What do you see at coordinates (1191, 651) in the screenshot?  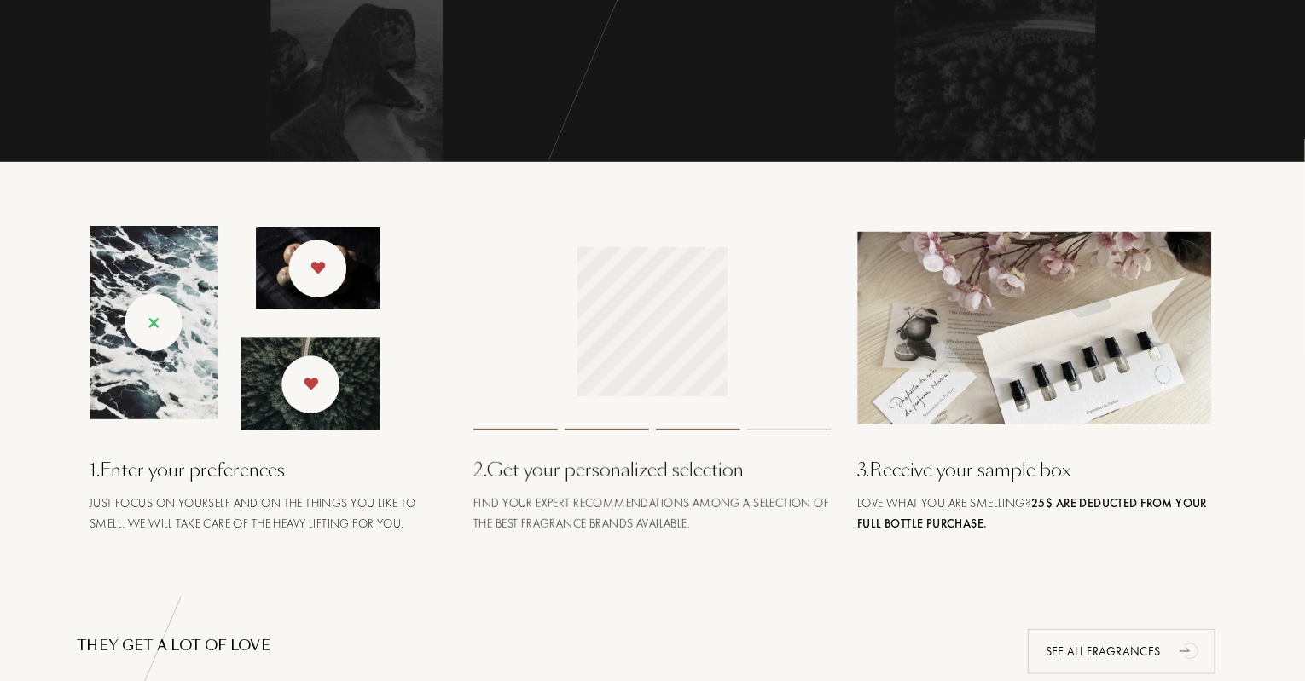 I see `div: animation` at bounding box center [1191, 651].